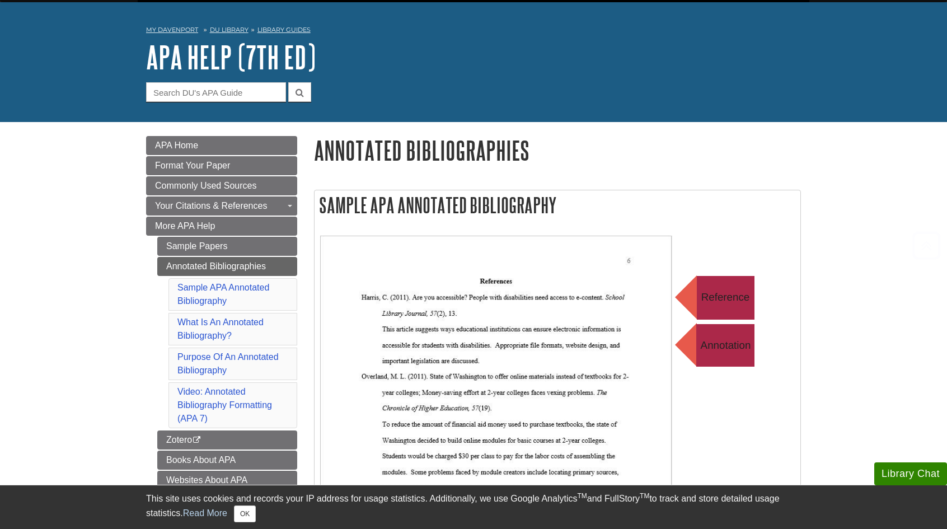  What do you see at coordinates (222, 226) in the screenshot?
I see `a: More APA Help` at bounding box center [222, 226].